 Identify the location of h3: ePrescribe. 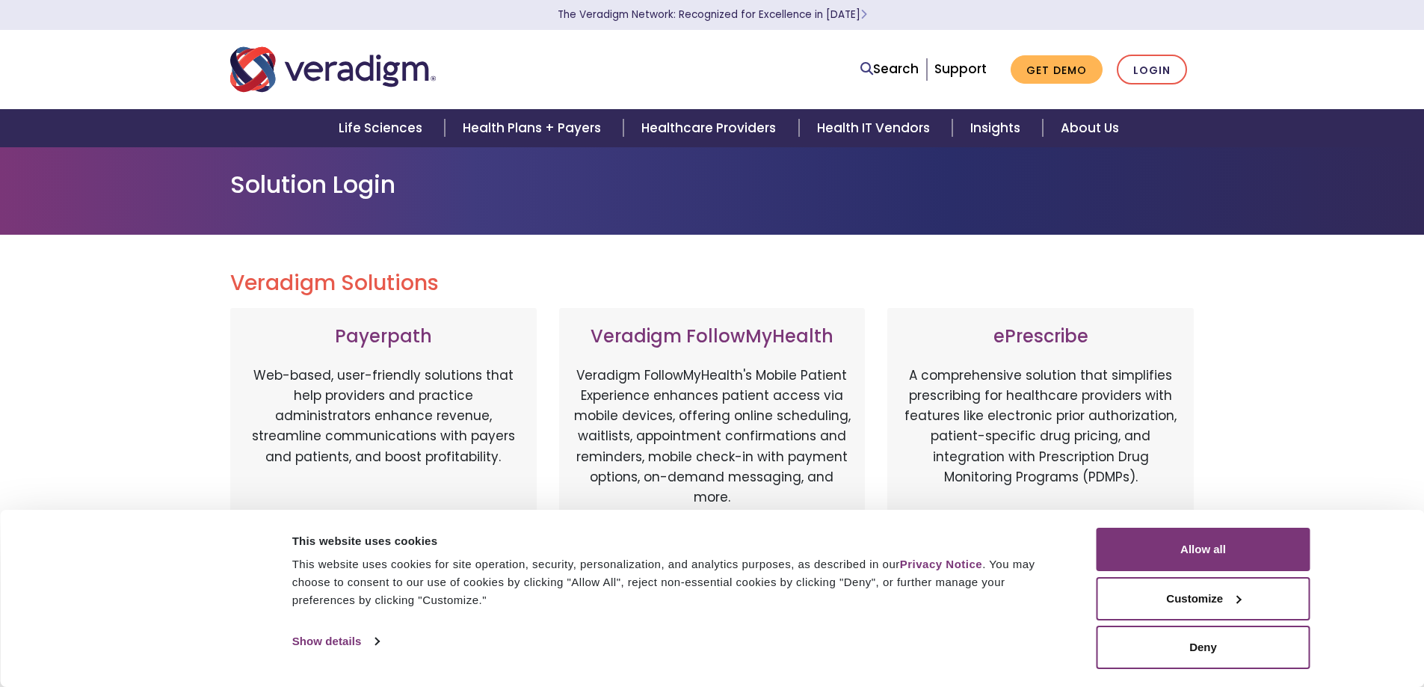
(1041, 336).